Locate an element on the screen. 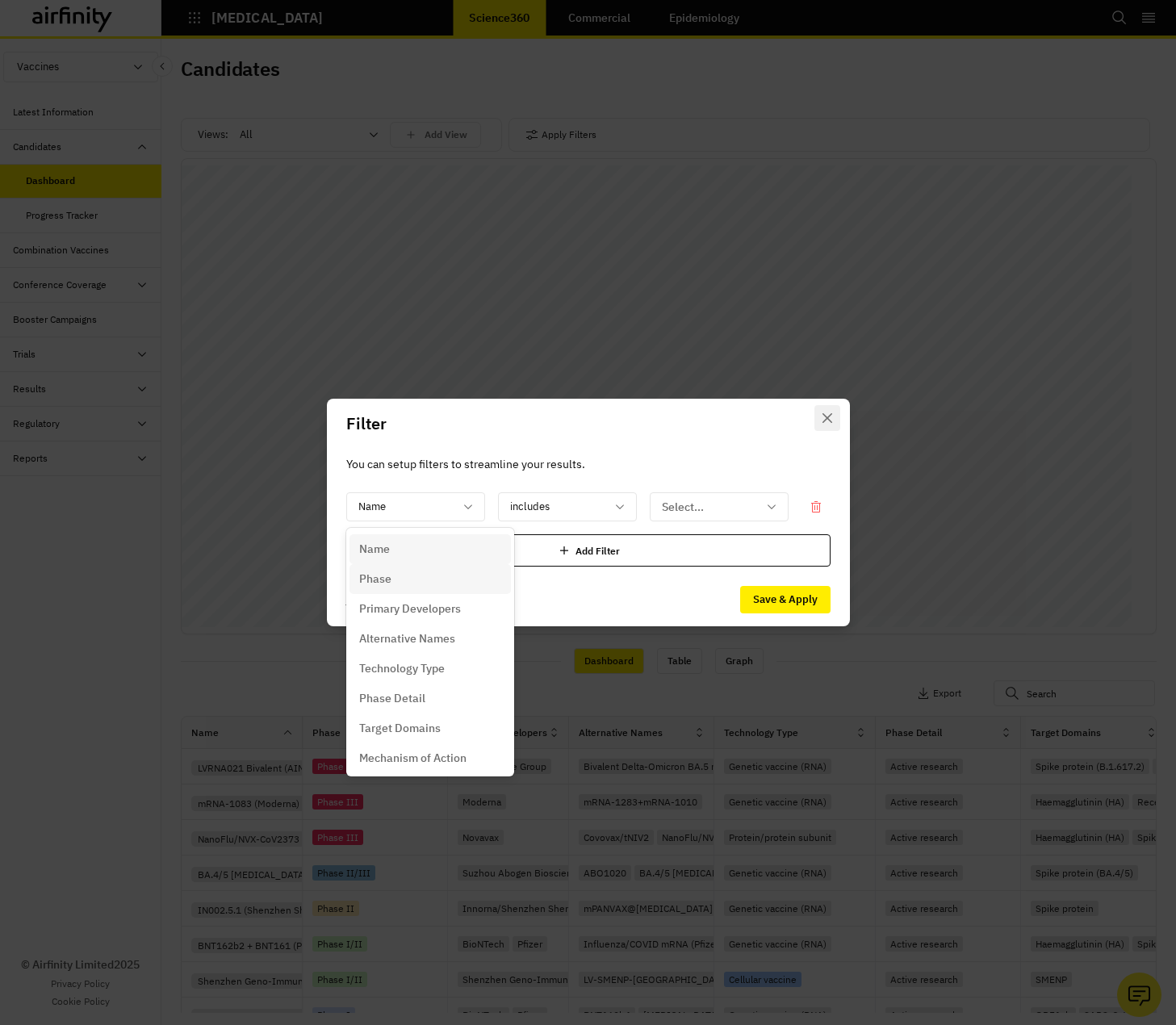 The height and width of the screenshot is (1025, 1176). p: You can setup filters to streamline your results. is located at coordinates (588, 464).